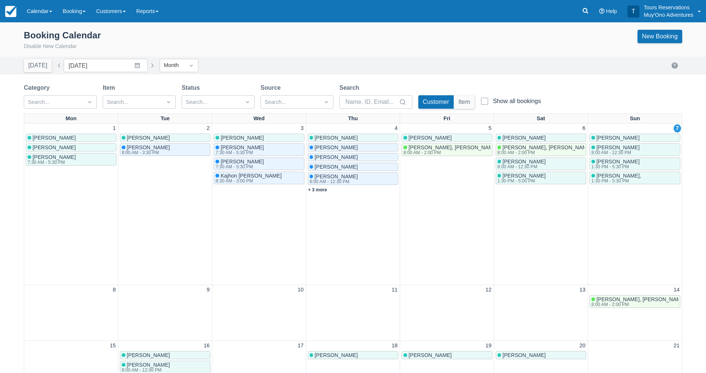  I want to click on button: Item, so click(464, 102).